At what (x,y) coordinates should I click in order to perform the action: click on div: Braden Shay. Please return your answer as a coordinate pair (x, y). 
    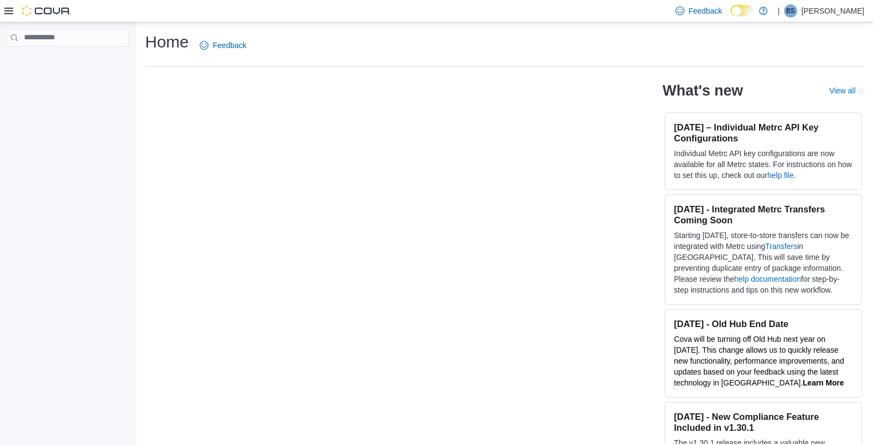
    Looking at the image, I should click on (790, 11).